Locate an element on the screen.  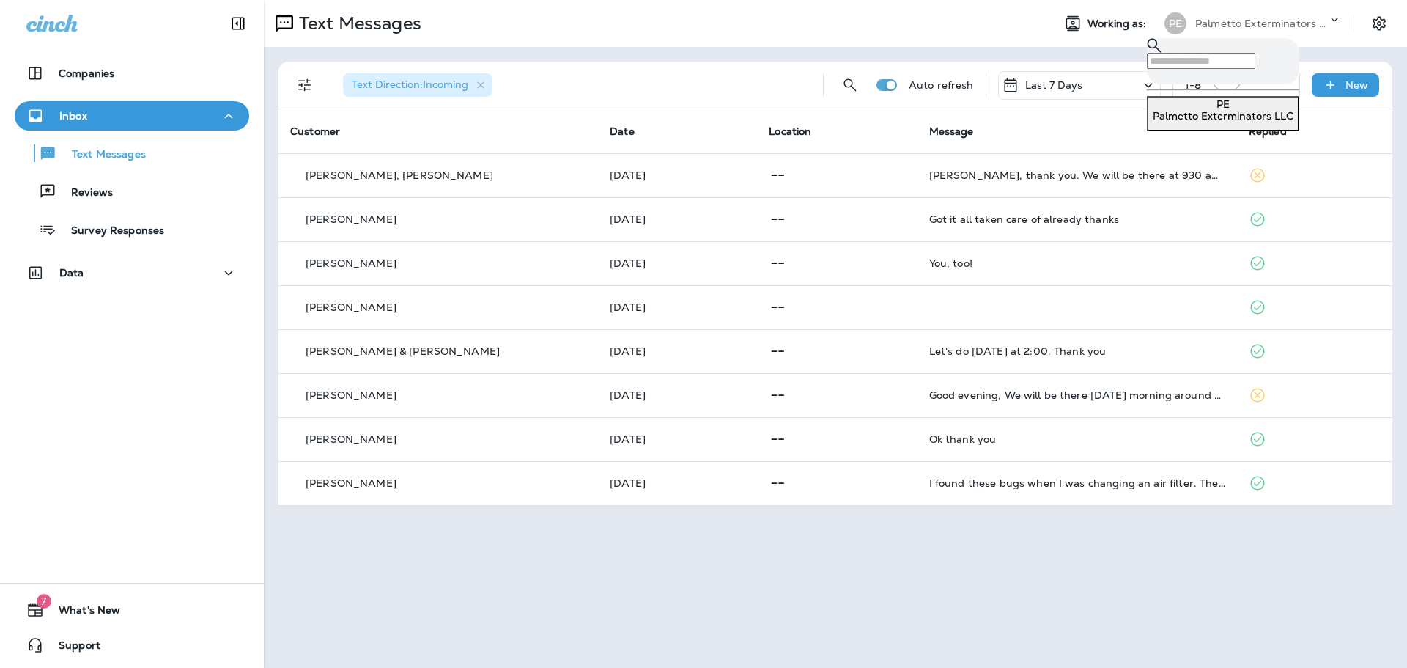
button: Settings is located at coordinates (1380, 23).